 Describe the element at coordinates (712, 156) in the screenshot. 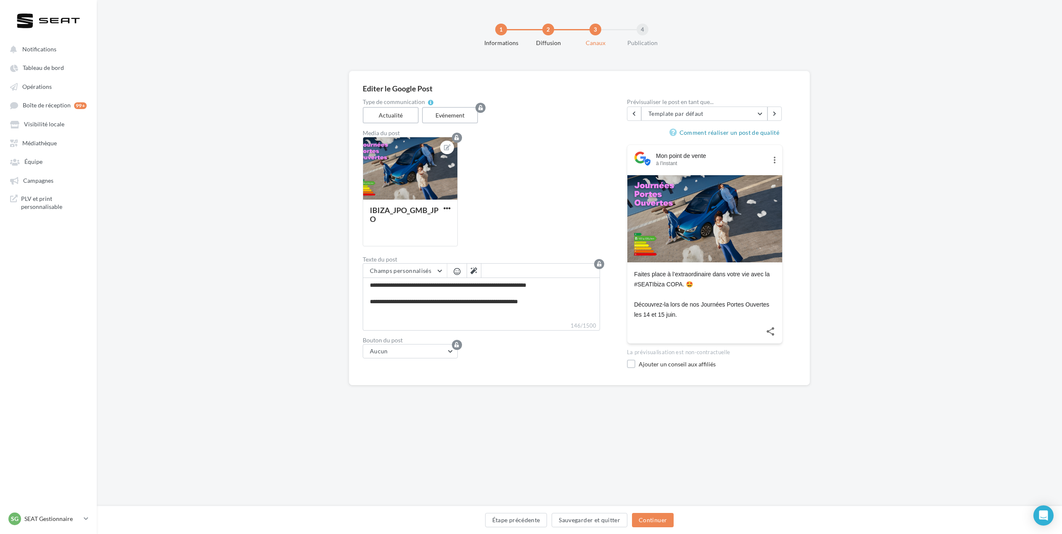

I see `div: Mon point de vente` at that location.